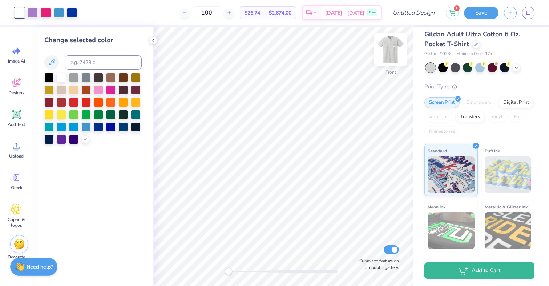 The height and width of the screenshot is (286, 549). I want to click on span: 1, so click(457, 8).